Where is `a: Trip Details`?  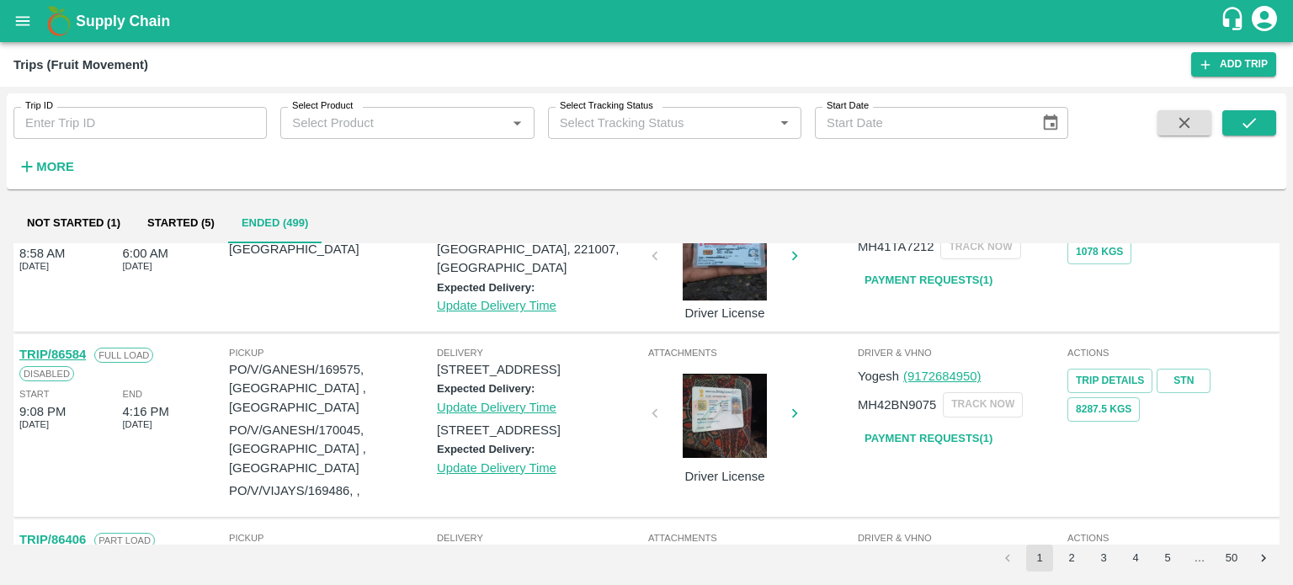 a: Trip Details is located at coordinates (1110, 381).